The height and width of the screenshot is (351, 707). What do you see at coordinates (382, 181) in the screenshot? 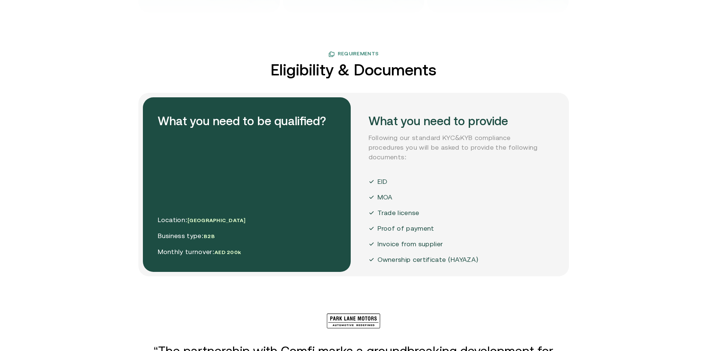
I see `p: EID` at bounding box center [382, 181].